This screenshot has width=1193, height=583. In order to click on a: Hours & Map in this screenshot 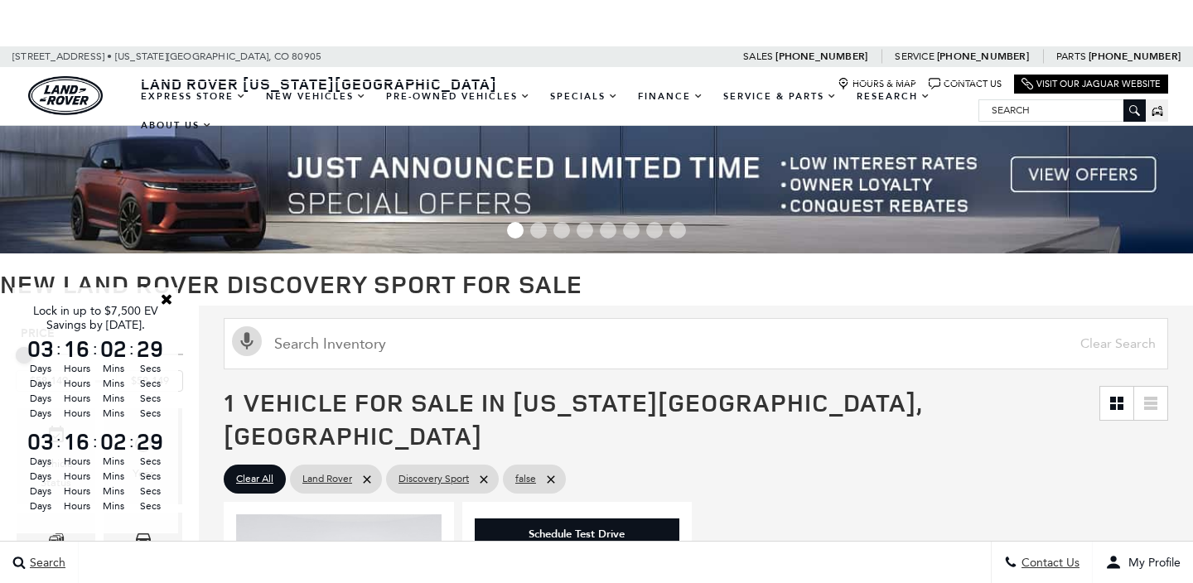, I will do `click(876, 84)`.